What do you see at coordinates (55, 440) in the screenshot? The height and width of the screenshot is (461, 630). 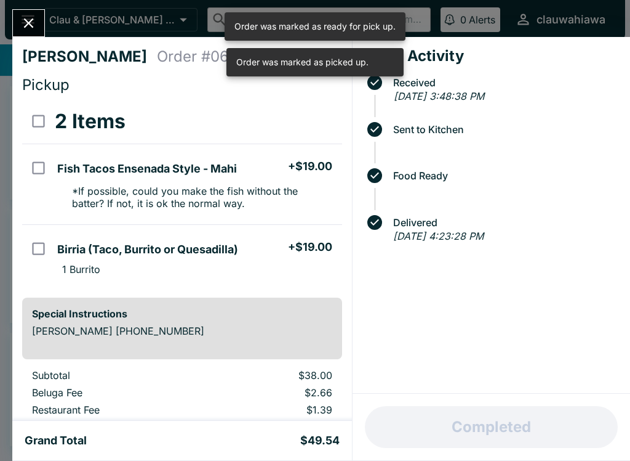 I see `h5: Grand Total` at bounding box center [55, 440].